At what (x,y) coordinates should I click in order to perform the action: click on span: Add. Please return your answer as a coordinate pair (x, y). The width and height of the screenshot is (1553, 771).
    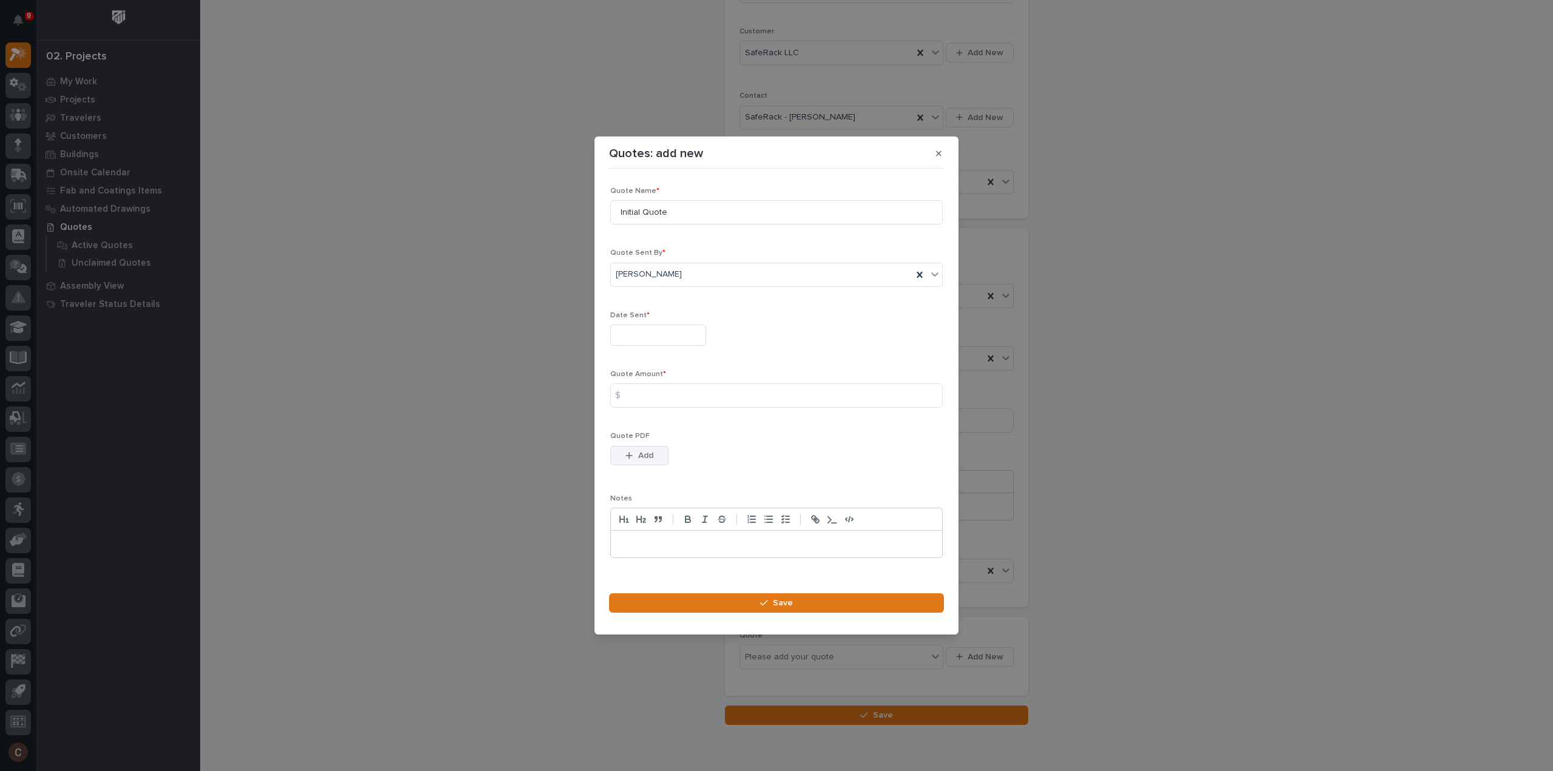
    Looking at the image, I should click on (646, 456).